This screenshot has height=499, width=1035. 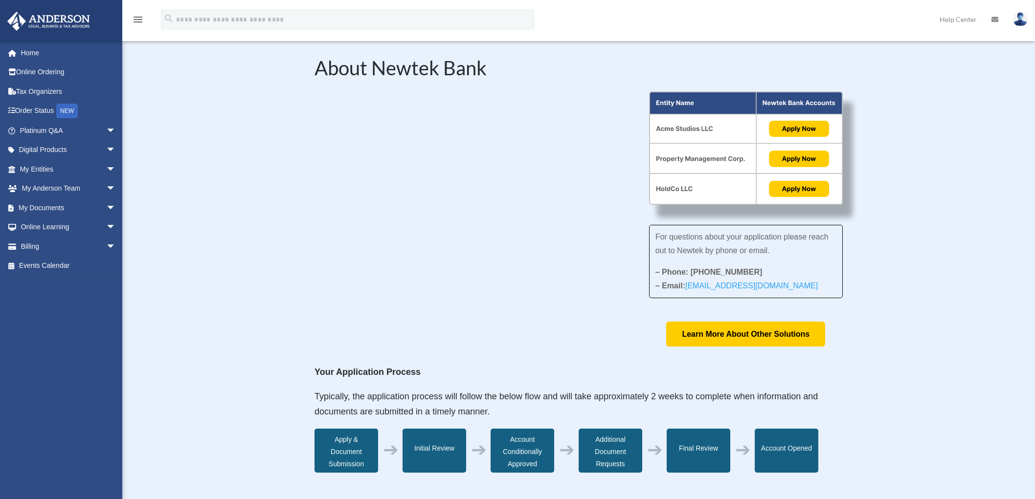 I want to click on img: Anderson Advisors Platinum Portal, so click(x=48, y=21).